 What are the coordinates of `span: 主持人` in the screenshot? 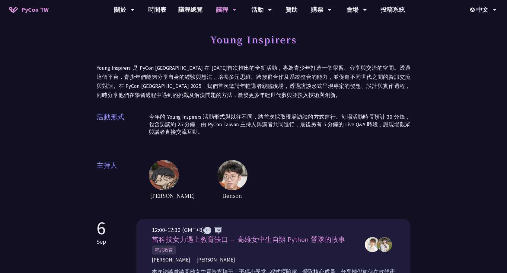 It's located at (123, 180).